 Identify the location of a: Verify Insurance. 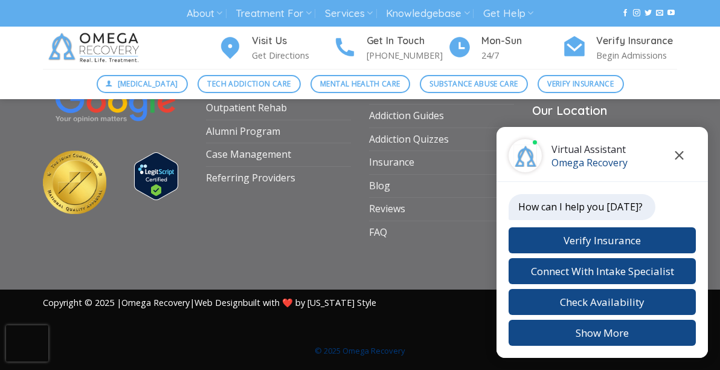
(580, 84).